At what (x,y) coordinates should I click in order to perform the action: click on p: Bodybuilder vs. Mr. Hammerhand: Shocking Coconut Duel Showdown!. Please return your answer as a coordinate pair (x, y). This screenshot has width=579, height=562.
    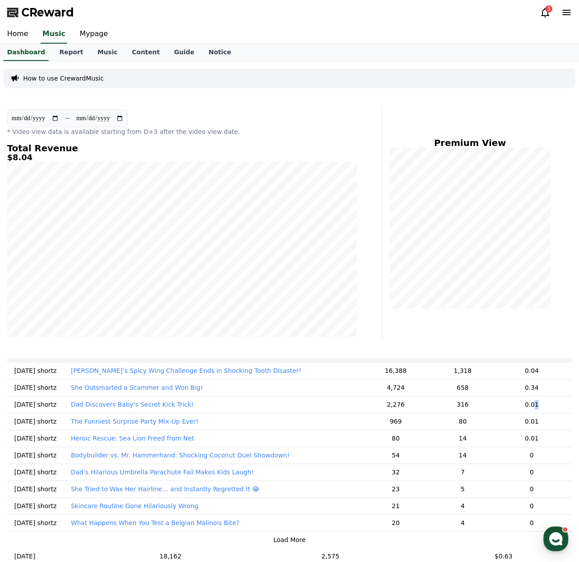
    Looking at the image, I should click on (180, 455).